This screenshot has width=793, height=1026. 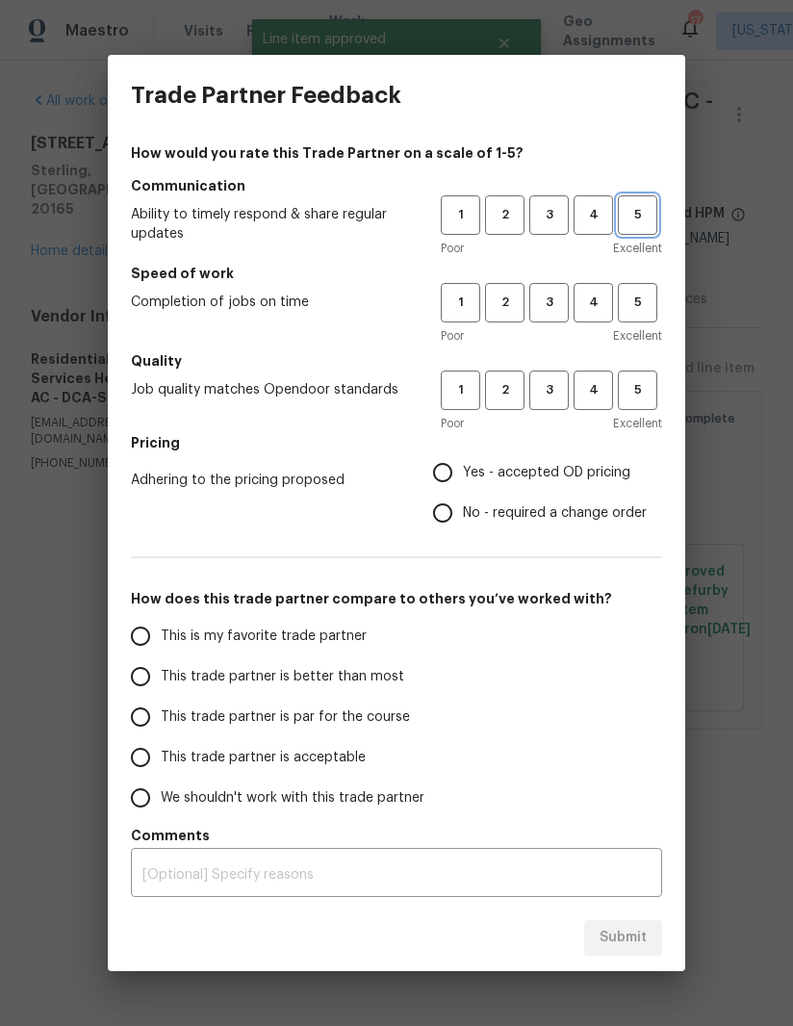 What do you see at coordinates (282, 677) in the screenshot?
I see `span: This trade partner is better than most` at bounding box center [282, 677].